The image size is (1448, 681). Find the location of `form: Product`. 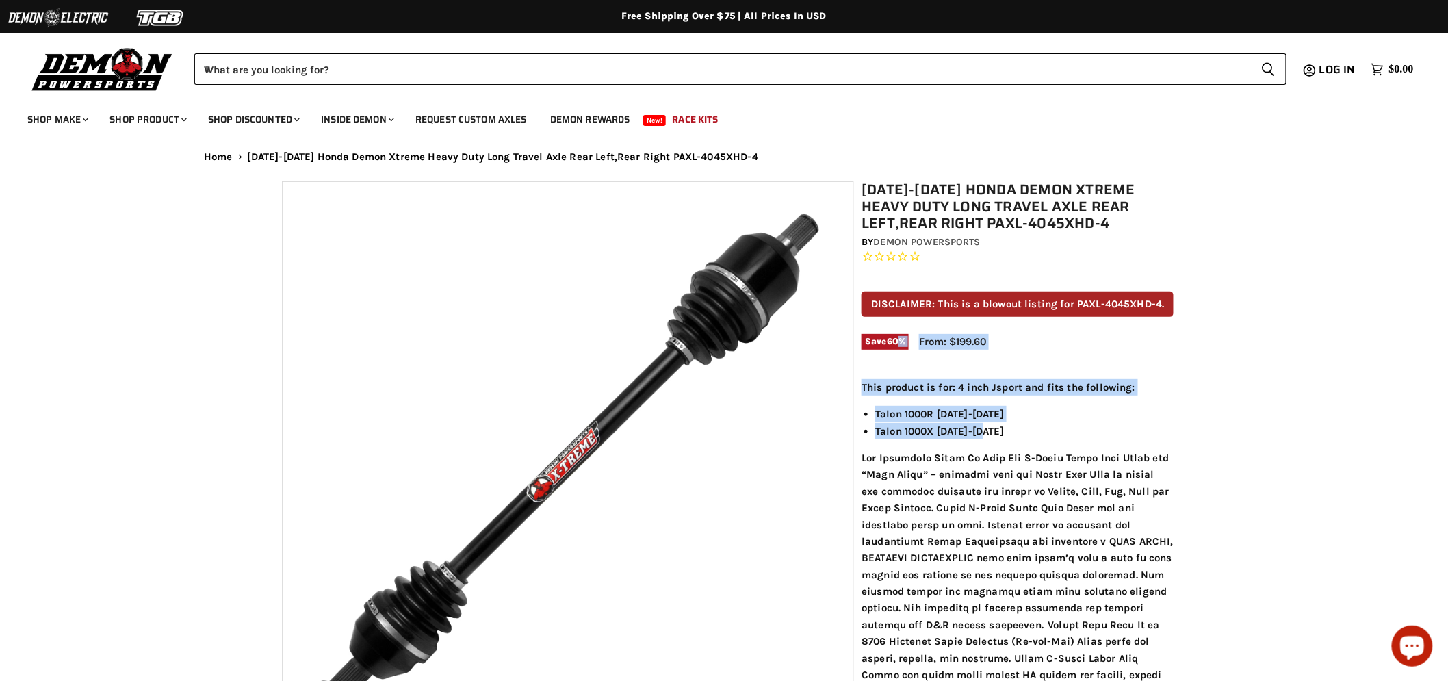

form: Product is located at coordinates (741, 69).